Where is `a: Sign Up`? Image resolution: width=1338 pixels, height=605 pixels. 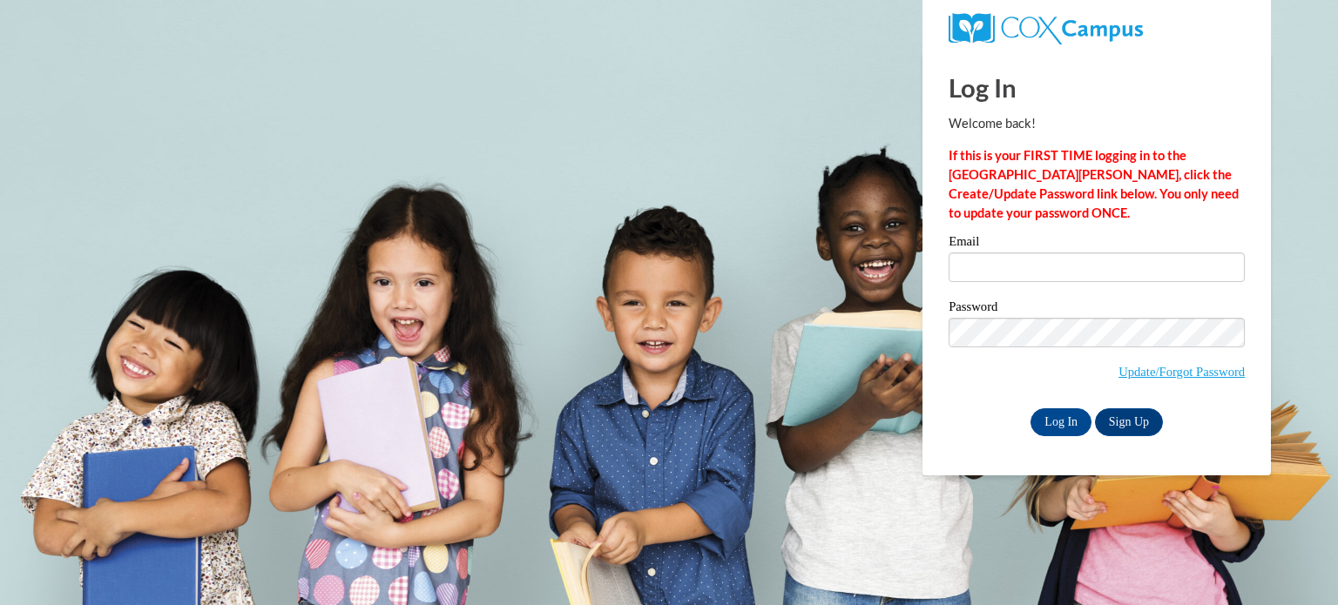
a: Sign Up is located at coordinates (1129, 422).